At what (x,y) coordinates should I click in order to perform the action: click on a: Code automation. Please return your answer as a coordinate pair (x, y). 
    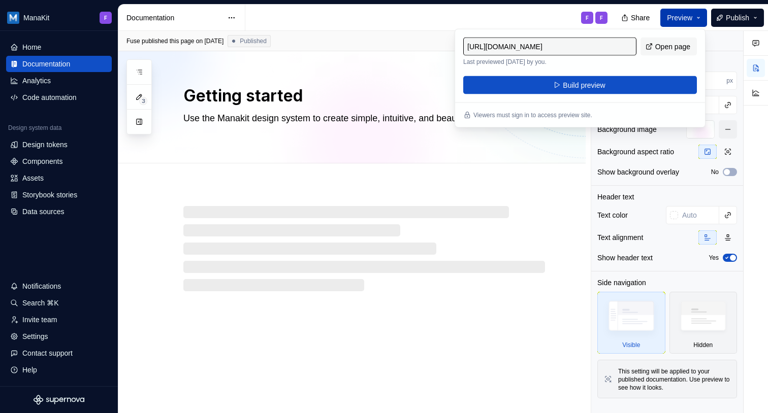
    Looking at the image, I should click on (59, 97).